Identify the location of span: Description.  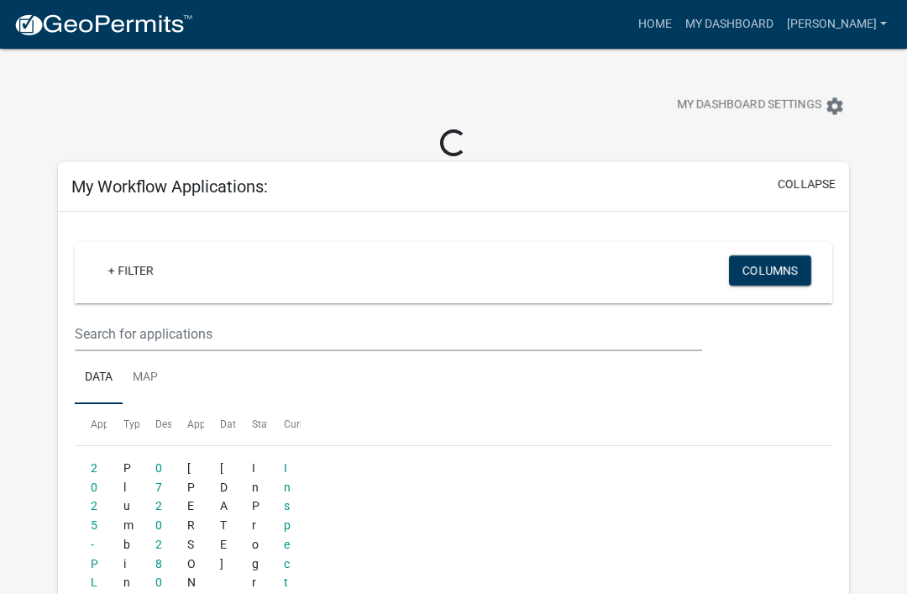
(181, 424).